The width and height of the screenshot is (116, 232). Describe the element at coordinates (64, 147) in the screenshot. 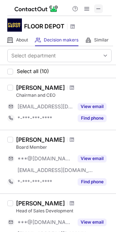

I see `div: Board Member` at that location.